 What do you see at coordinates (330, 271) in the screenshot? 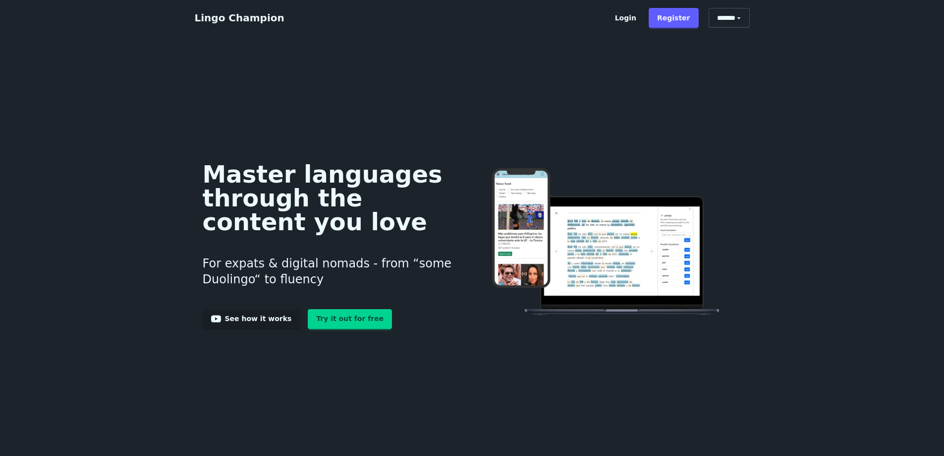
I see `h3: For expats & digital nomads - from “some Duolingo“ to fluency` at bounding box center [330, 271].